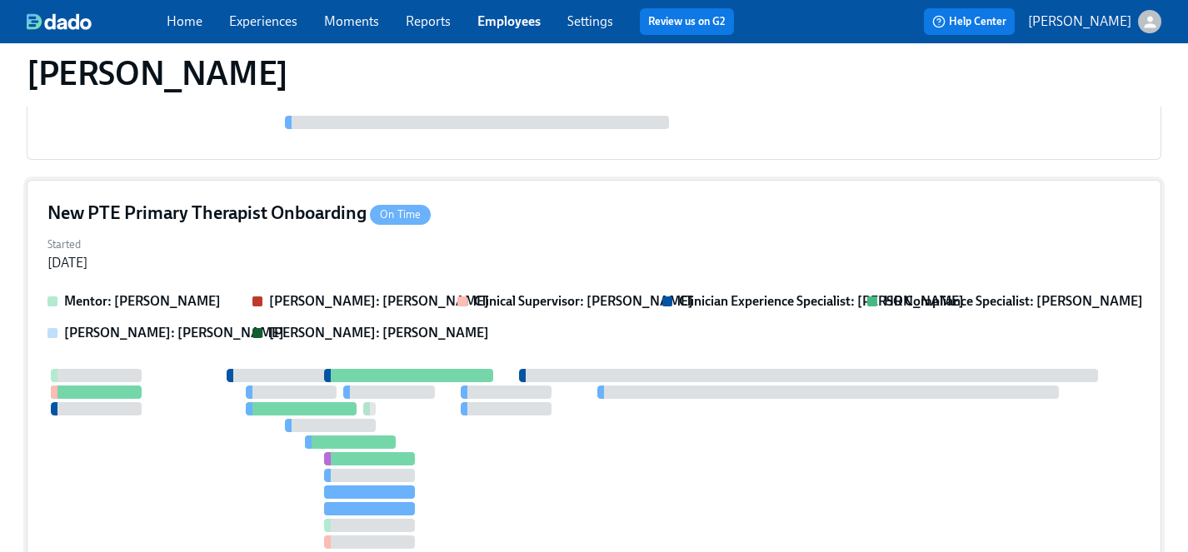 This screenshot has height=552, width=1188. Describe the element at coordinates (686, 22) in the screenshot. I see `a: Review us on G2` at that location.